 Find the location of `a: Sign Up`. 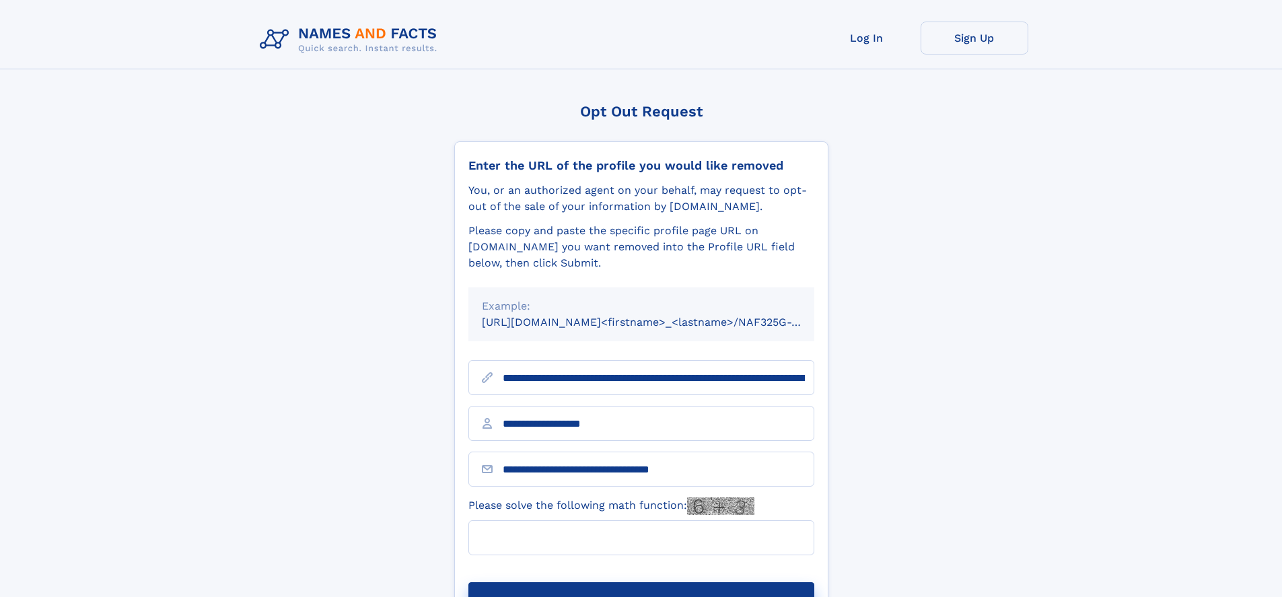

a: Sign Up is located at coordinates (975, 38).